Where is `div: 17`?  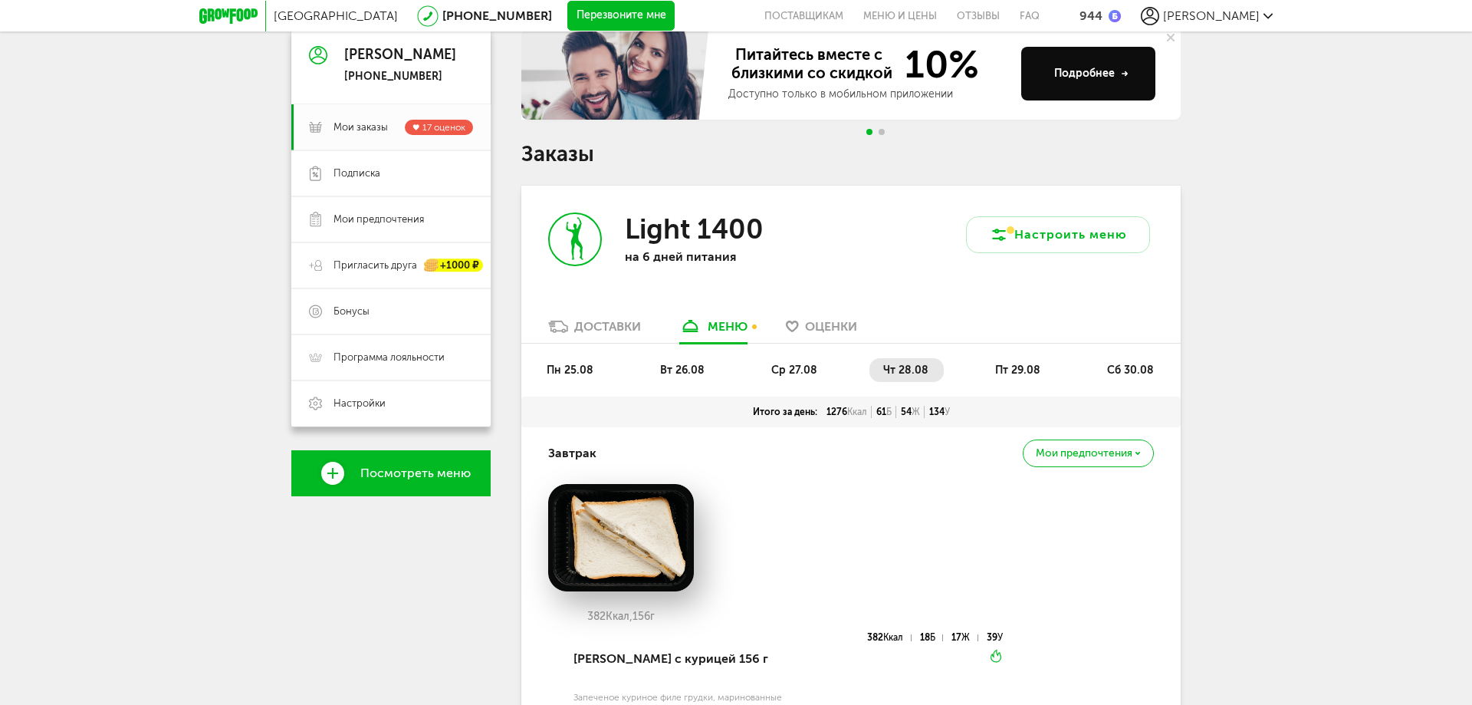 div: 17 is located at coordinates (965, 637).